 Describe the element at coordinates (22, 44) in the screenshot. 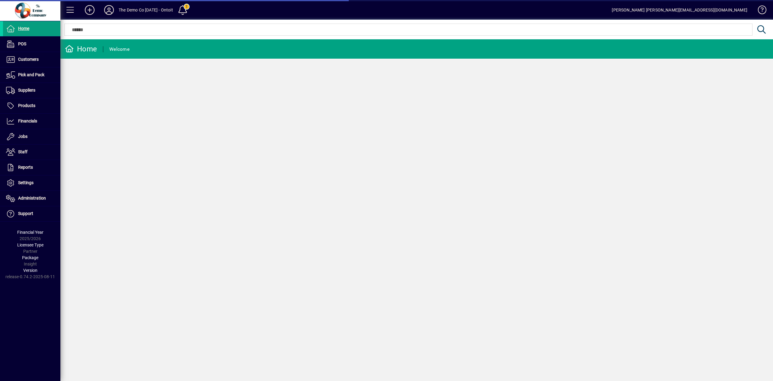

I see `span: POS` at that location.